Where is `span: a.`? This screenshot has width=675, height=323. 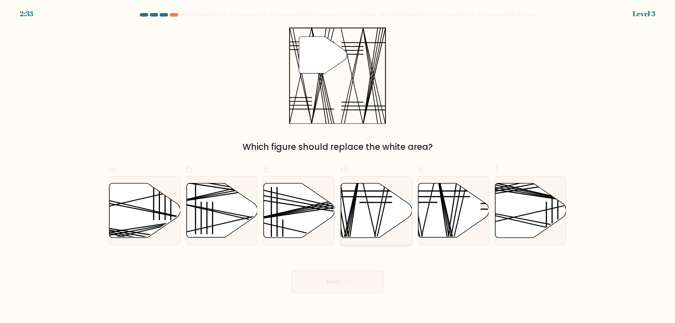 span: a. is located at coordinates (113, 169).